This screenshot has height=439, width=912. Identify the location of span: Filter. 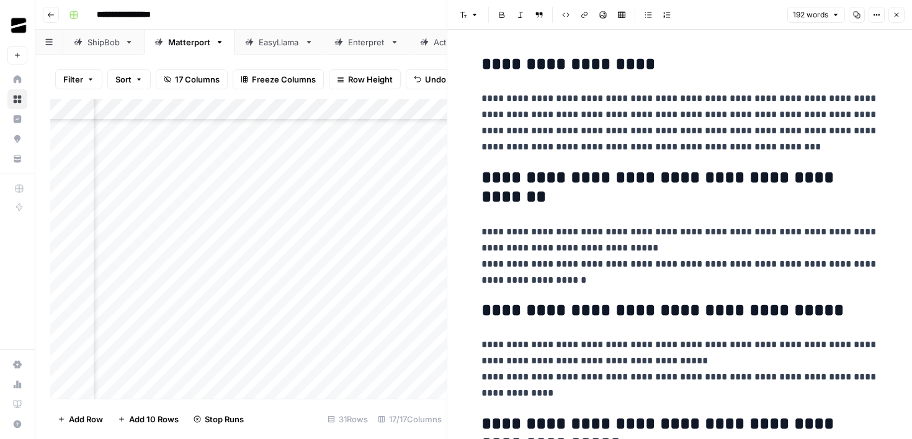
(73, 79).